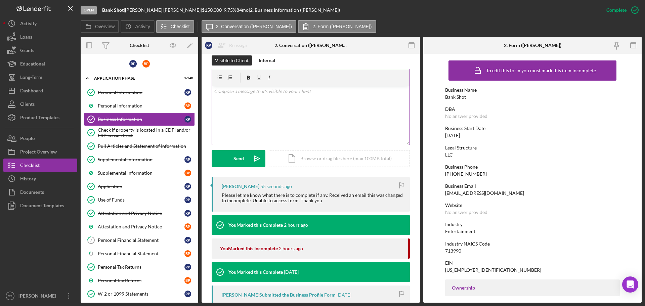 The height and width of the screenshot is (306, 645). I want to click on button: Complete, so click(621, 10).